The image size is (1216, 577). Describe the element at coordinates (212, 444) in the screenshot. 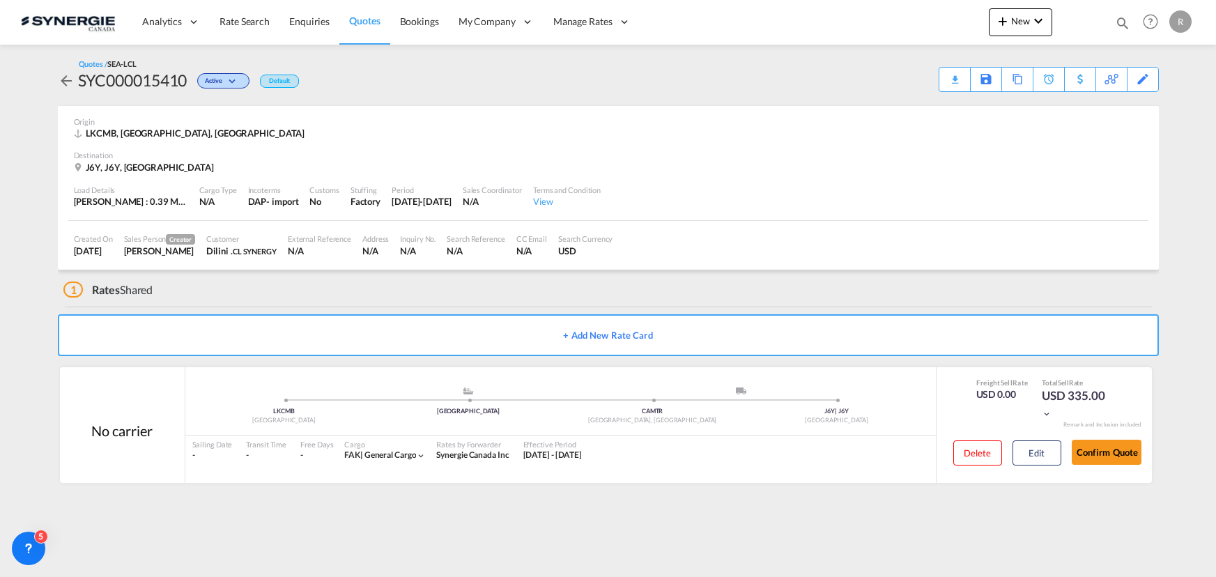

I see `div: Sailing Date` at that location.